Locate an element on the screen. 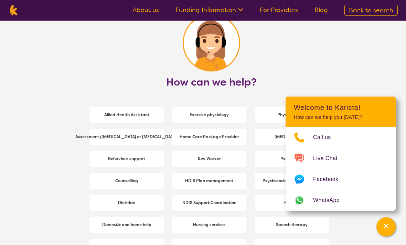 The width and height of the screenshot is (406, 245). a: NDIS Plan management is located at coordinates (209, 181).